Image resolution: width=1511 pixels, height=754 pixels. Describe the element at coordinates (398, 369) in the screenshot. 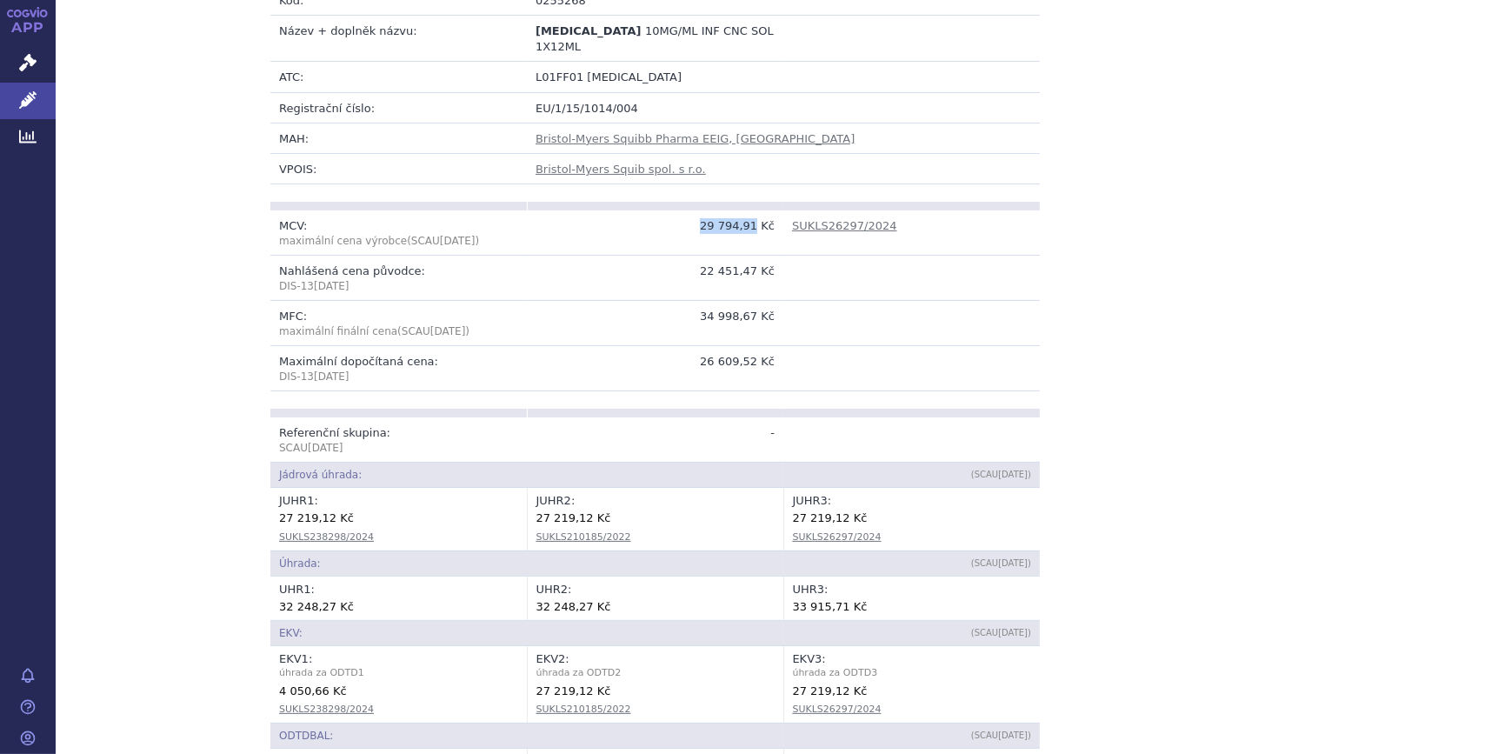

I see `td: Maximální dopočítaná cena:` at that location.